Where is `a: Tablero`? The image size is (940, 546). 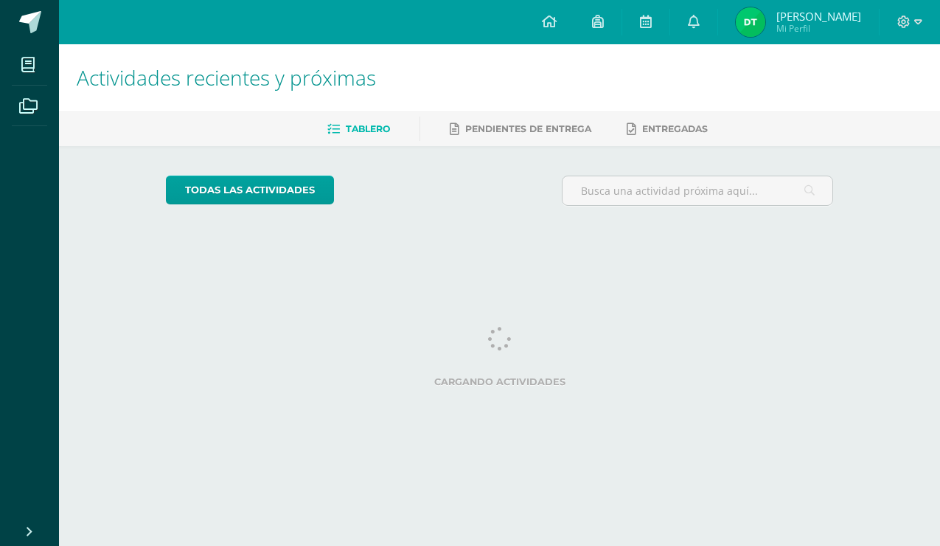 a: Tablero is located at coordinates (358, 129).